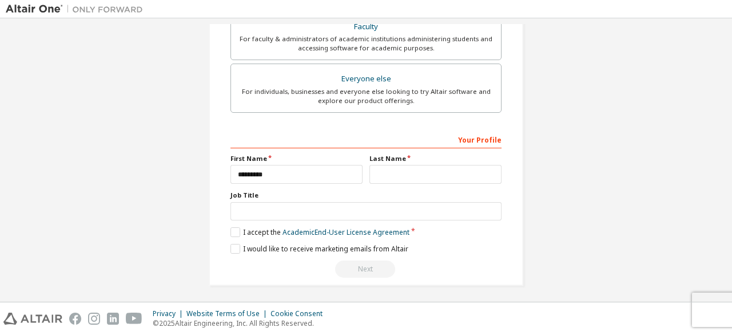  What do you see at coordinates (300, 314) in the screenshot?
I see `div: Cookie Consent` at bounding box center [300, 314].